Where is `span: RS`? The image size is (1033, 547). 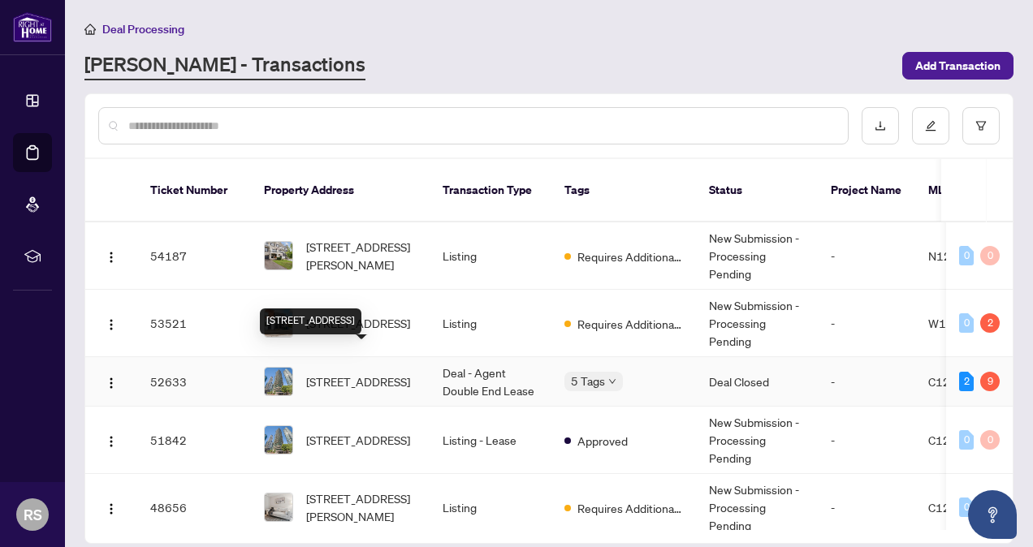 span: RS is located at coordinates (32, 515).